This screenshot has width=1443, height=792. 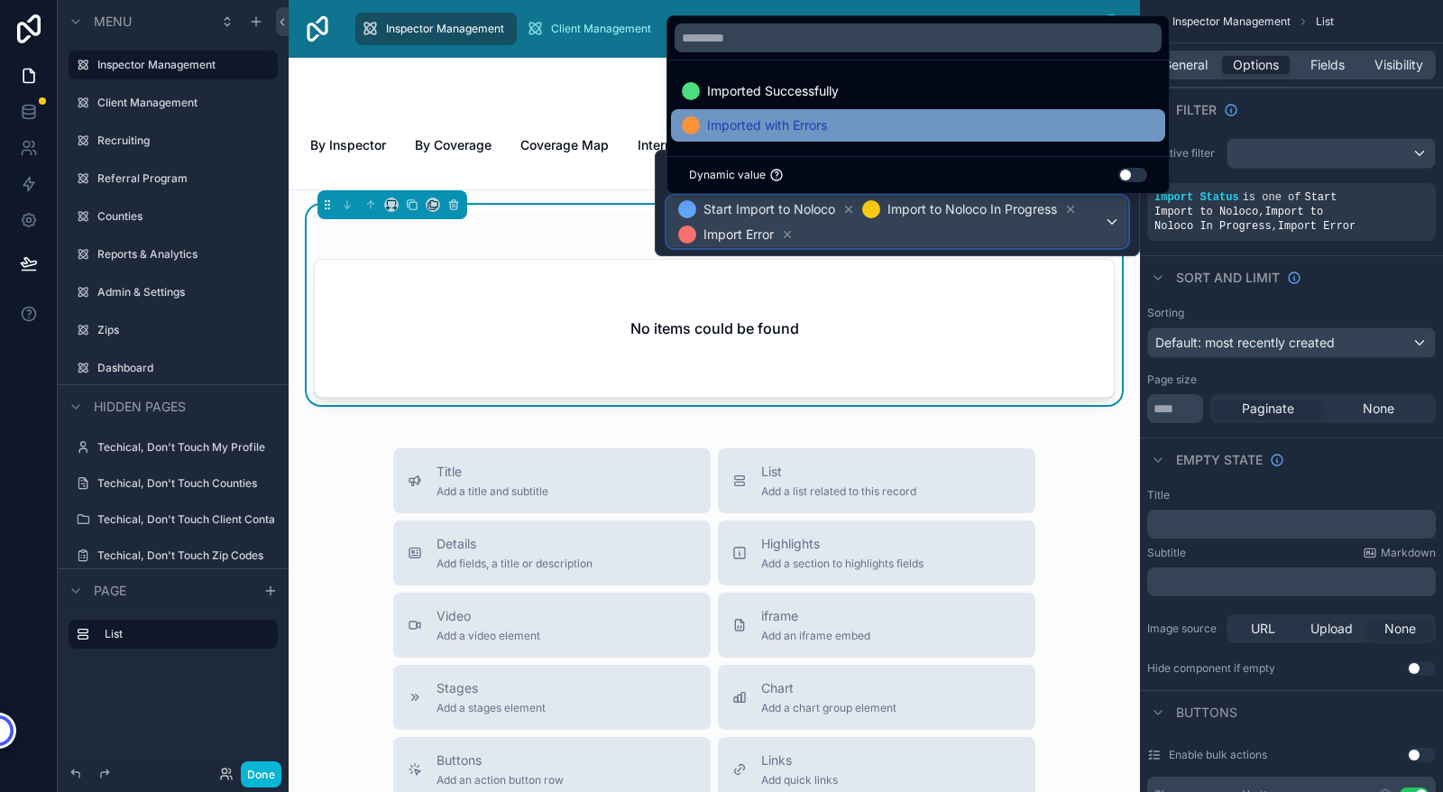 I want to click on a: Counties, so click(x=186, y=217).